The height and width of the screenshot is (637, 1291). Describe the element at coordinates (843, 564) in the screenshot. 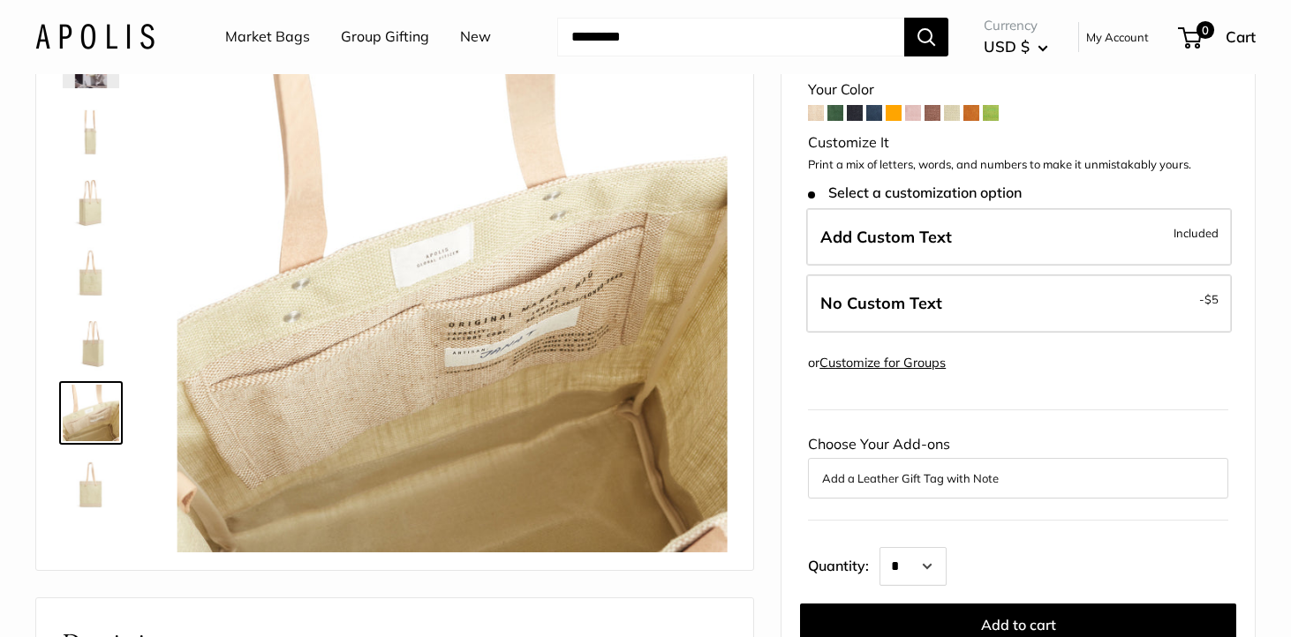

I see `label: Quantity:` at that location.